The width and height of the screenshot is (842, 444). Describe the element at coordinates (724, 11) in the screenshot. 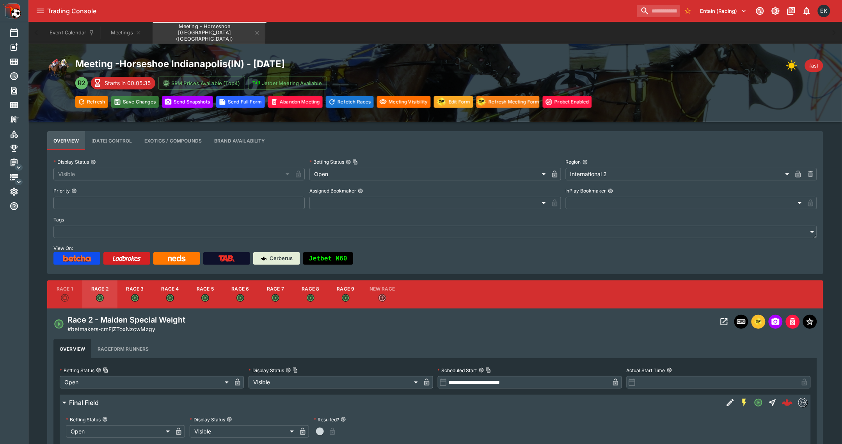

I see `button: Select Tenant` at that location.